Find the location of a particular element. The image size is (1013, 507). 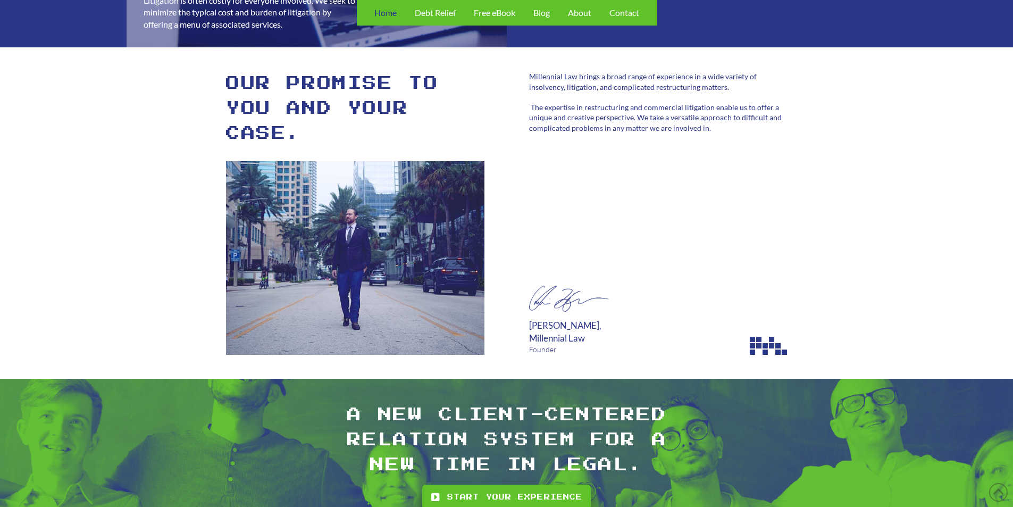

span: Free eBook is located at coordinates (494, 13).